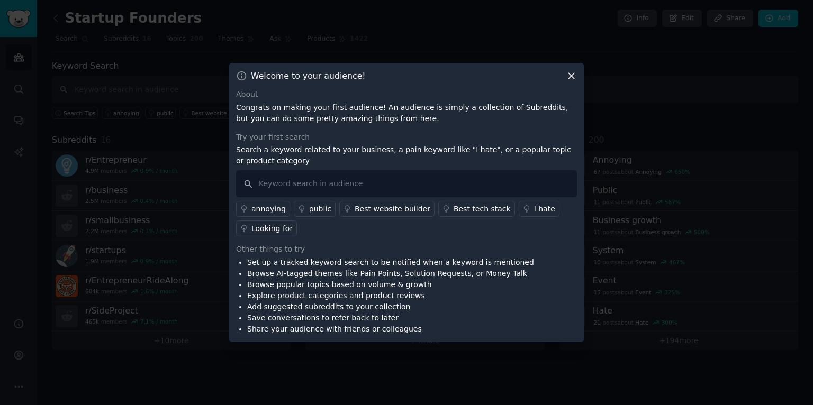 The width and height of the screenshot is (813, 405). I want to click on li: Save conversations to refer back to later, so click(391, 318).